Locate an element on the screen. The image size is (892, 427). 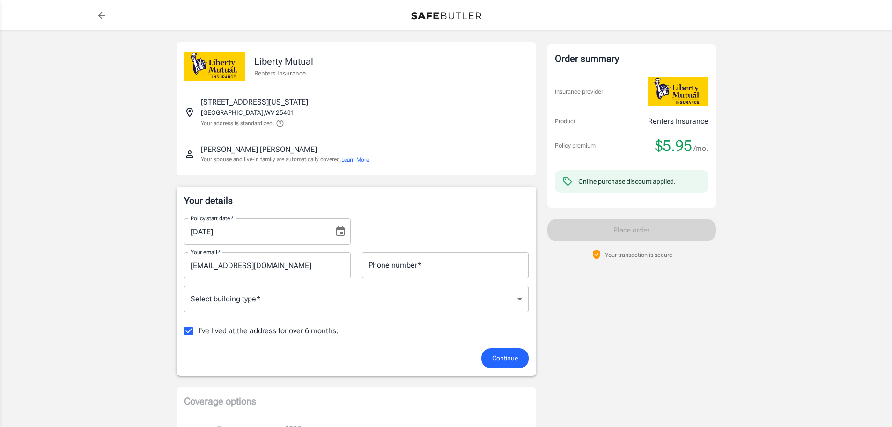
button: Continue is located at coordinates (505, 358).